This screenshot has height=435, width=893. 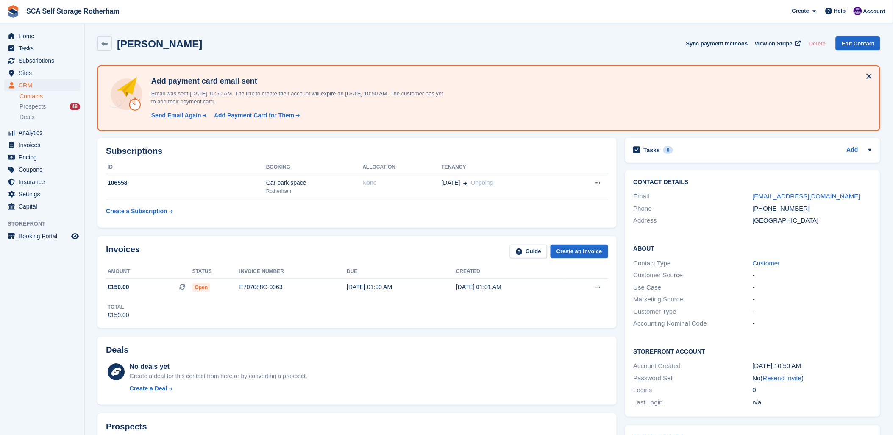 What do you see at coordinates (44, 145) in the screenshot?
I see `span: Invoices` at bounding box center [44, 145].